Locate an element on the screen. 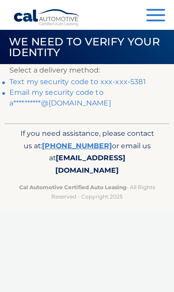 The height and width of the screenshot is (292, 174). p: - All Rights Reserved - Copyright 2025 is located at coordinates (87, 192).